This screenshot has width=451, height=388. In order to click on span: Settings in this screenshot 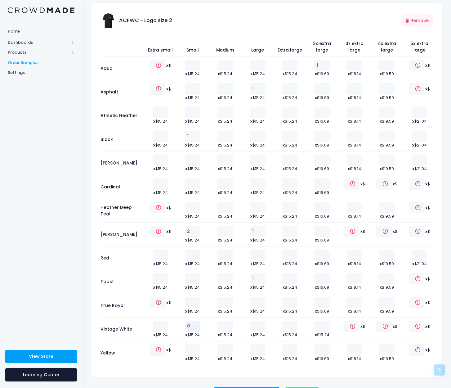, I will do `click(41, 73)`.